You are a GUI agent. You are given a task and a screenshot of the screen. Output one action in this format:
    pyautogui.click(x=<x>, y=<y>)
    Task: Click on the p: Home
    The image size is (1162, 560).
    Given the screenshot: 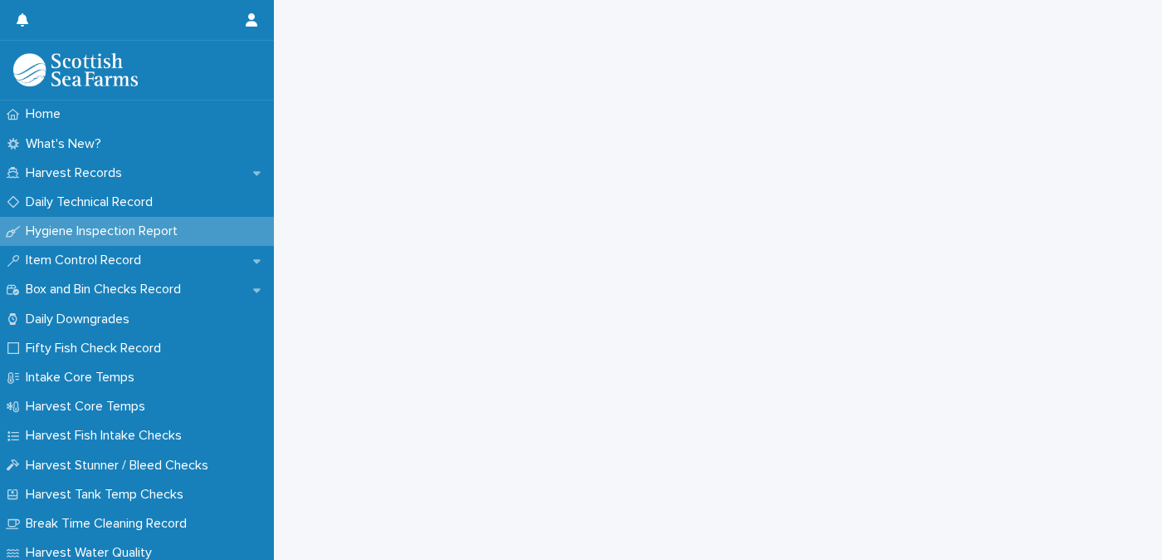 What is the action you would take?
    pyautogui.click(x=46, y=114)
    